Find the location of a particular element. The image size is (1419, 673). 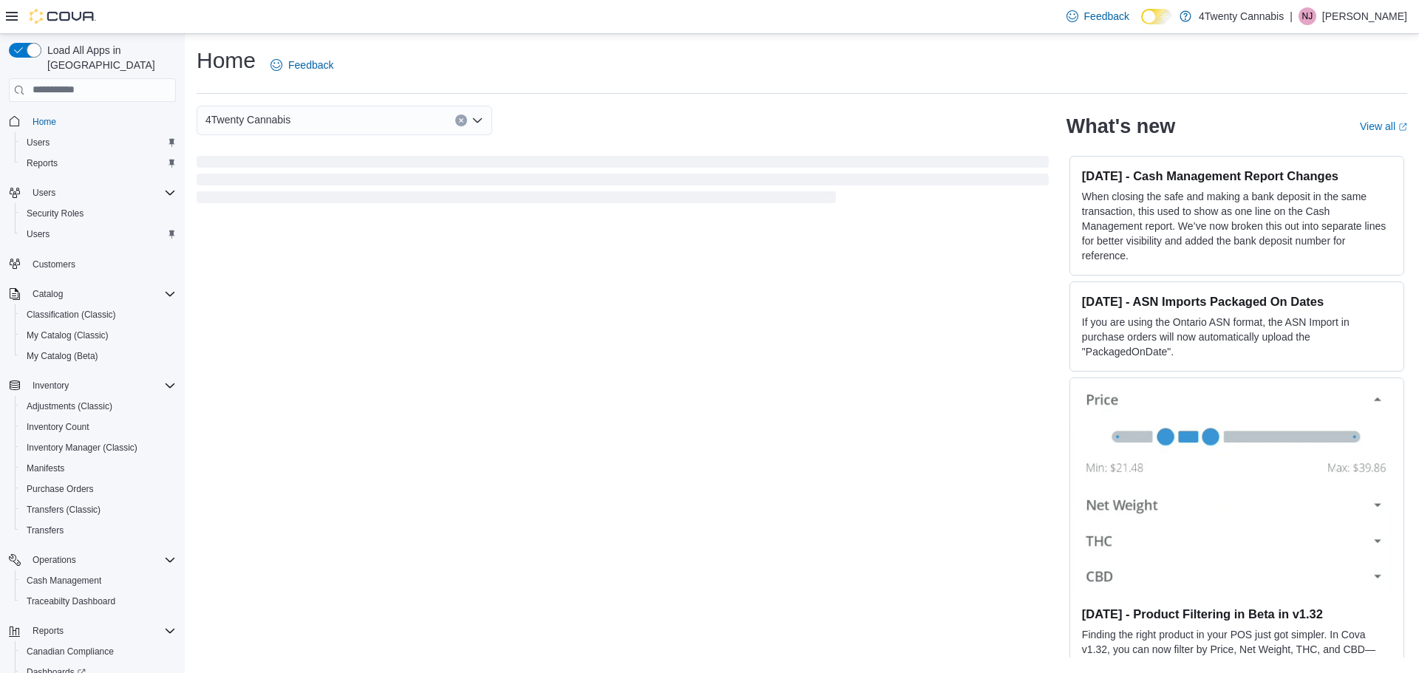

span: Adjustments (Classic) is located at coordinates (69, 407).